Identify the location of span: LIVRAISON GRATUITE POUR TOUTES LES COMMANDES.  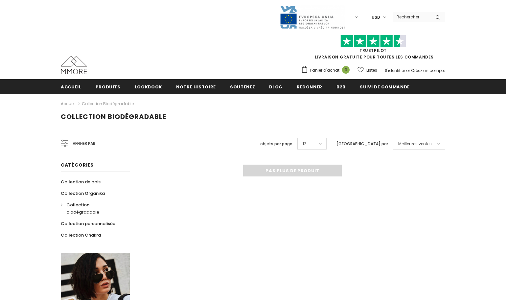
(373, 49).